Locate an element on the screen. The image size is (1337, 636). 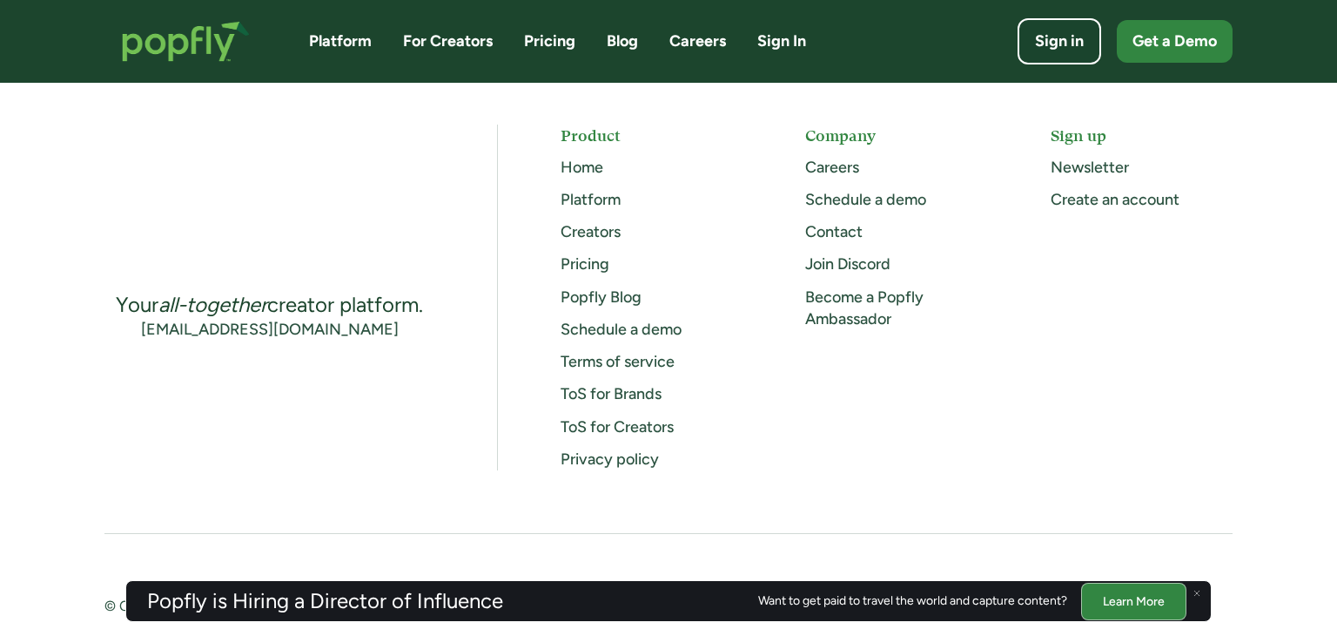
div: Sign in is located at coordinates (1060, 41).